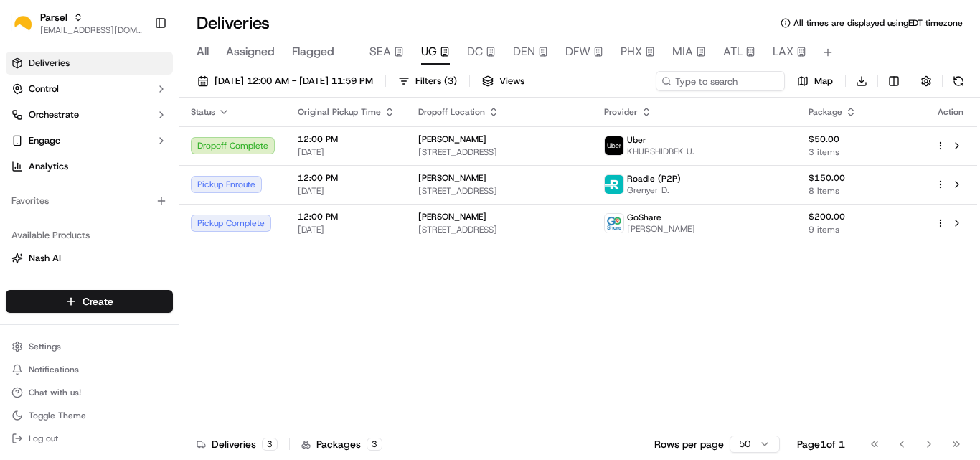 Image resolution: width=980 pixels, height=460 pixels. I want to click on span: 8 items, so click(860, 191).